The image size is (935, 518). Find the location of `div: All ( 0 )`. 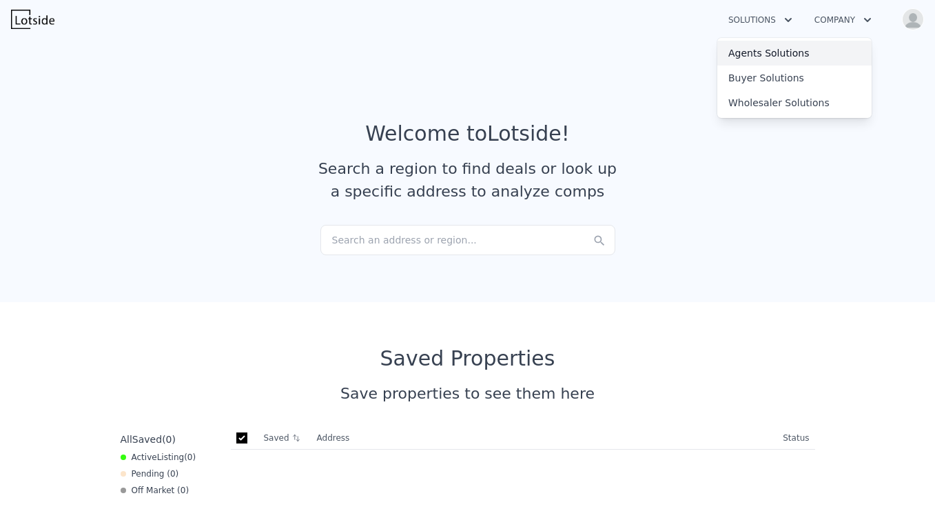

div: All ( 0 ) is located at coordinates (148, 439).